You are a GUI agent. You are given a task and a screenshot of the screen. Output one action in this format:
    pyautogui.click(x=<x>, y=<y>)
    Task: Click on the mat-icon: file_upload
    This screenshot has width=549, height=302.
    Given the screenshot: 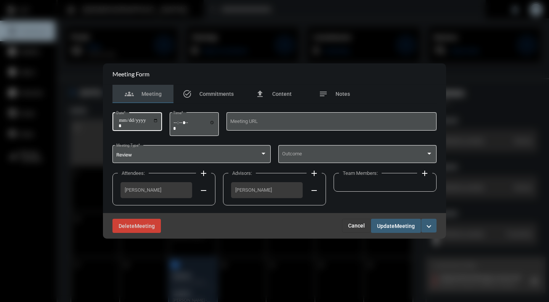 What is the action you would take?
    pyautogui.click(x=260, y=94)
    